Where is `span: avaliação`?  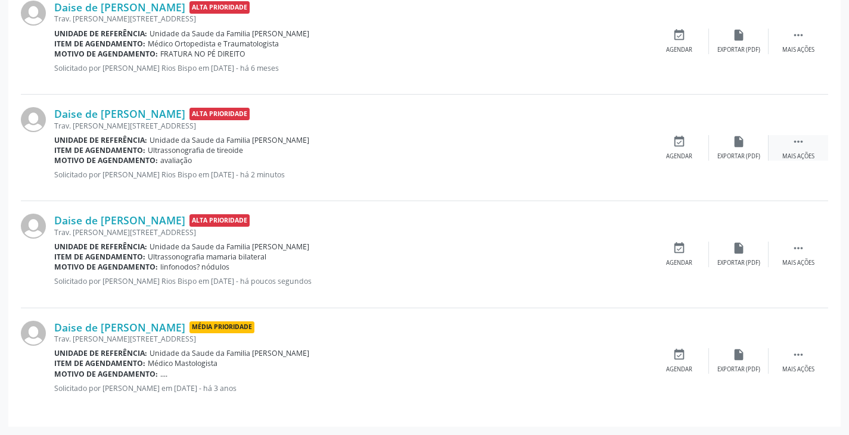
span: avaliação is located at coordinates (176, 160).